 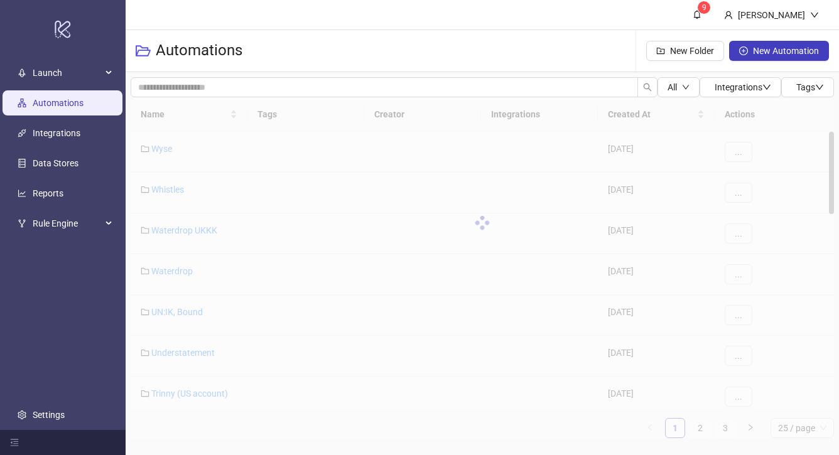 What do you see at coordinates (744, 51) in the screenshot?
I see `span: plus-circle` at bounding box center [744, 51].